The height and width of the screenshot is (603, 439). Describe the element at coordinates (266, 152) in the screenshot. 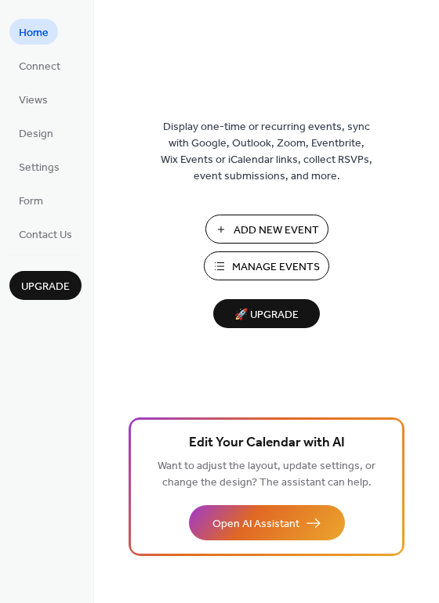

I see `span: Display one-time or recurring events, sync with Google, Outlook, Zoom, Eventbrite, Wix Events or ...` at that location.